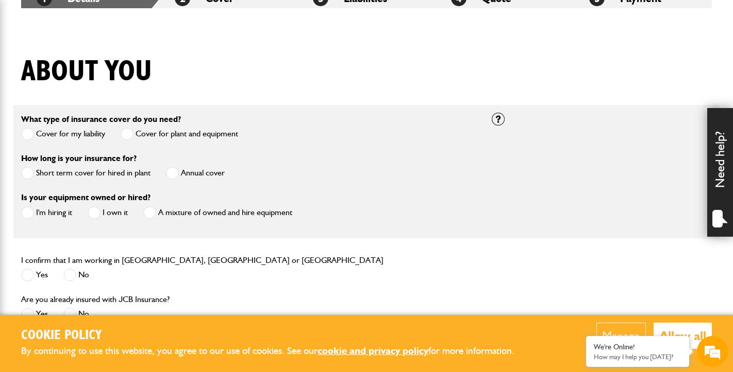 This screenshot has height=372, width=733. What do you see at coordinates (86, 173) in the screenshot?
I see `label: Short term cover for hired in plant` at bounding box center [86, 173].